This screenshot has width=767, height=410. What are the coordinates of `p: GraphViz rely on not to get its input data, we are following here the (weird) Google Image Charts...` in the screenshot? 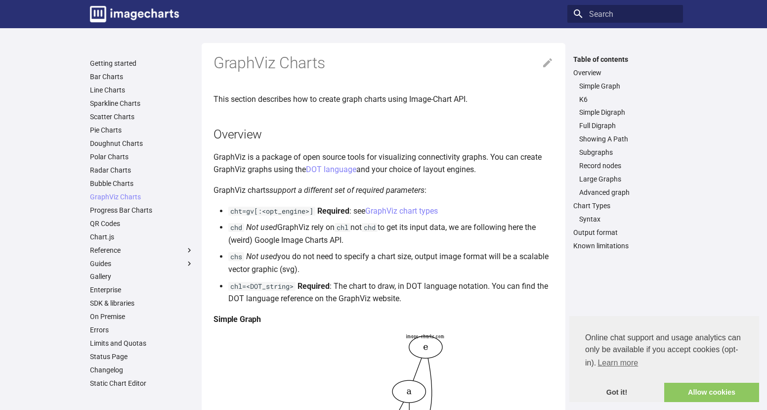 It's located at (391, 233).